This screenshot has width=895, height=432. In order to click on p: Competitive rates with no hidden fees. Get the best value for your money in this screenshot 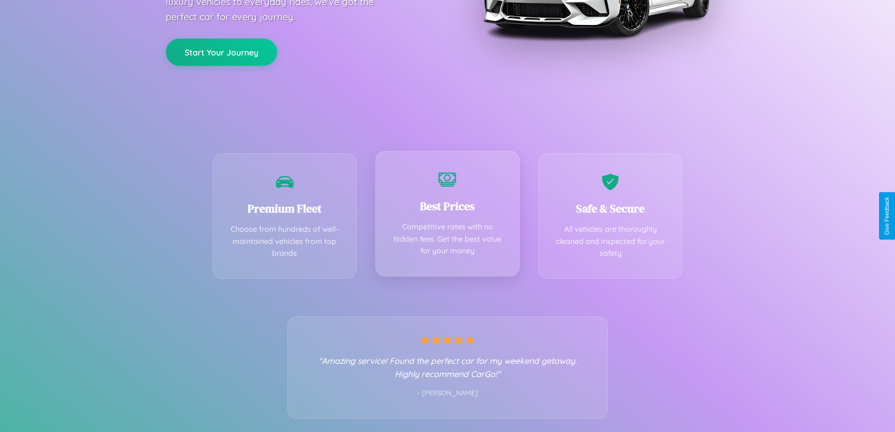, I will do `click(447, 239)`.